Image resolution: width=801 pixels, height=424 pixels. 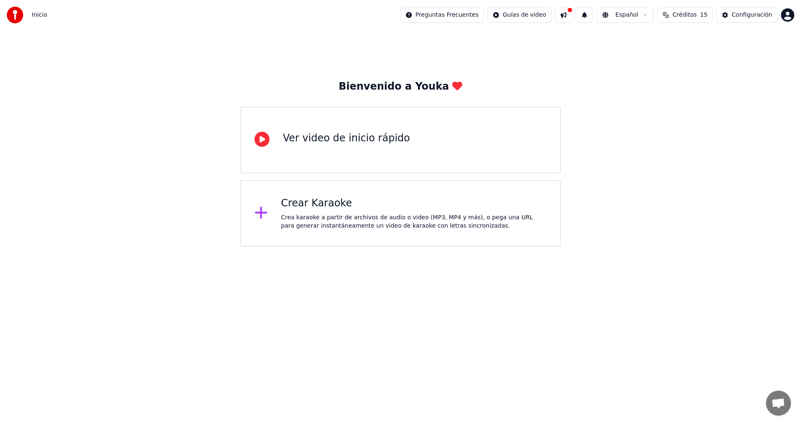 I want to click on div: Chat abierto, so click(x=778, y=403).